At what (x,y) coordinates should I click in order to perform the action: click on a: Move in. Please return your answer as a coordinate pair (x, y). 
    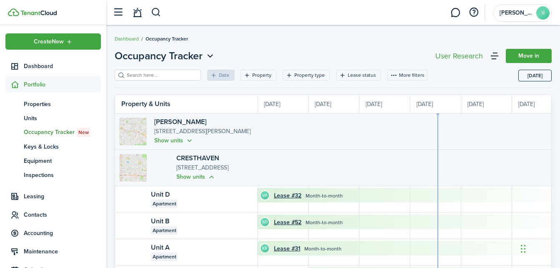
    Looking at the image, I should click on (529, 56).